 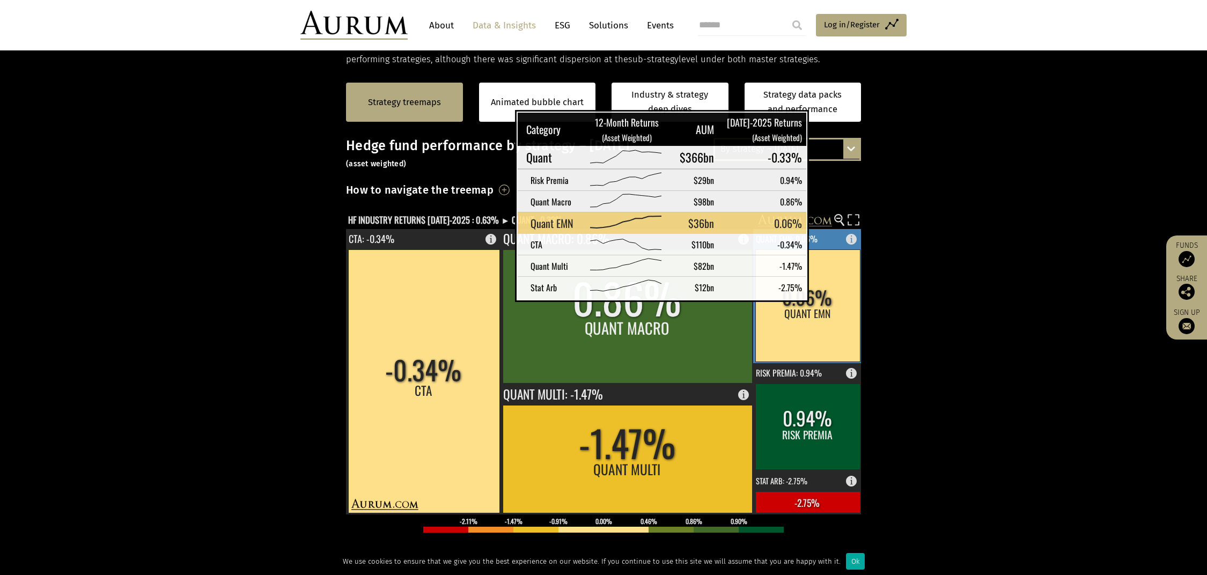 I want to click on a: Strategy treemaps, so click(x=405, y=102).